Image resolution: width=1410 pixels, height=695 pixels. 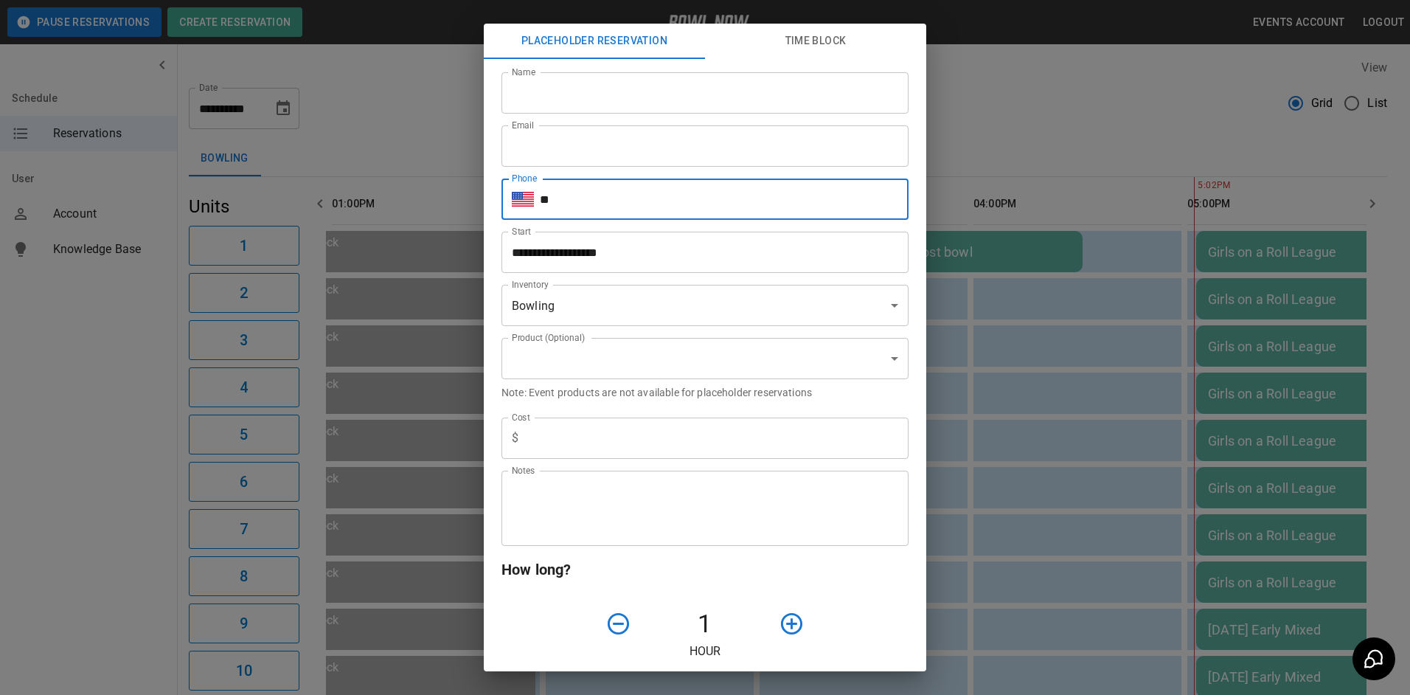 I want to click on input: Choose date, selected date is Sep 8, 2025, so click(x=700, y=252).